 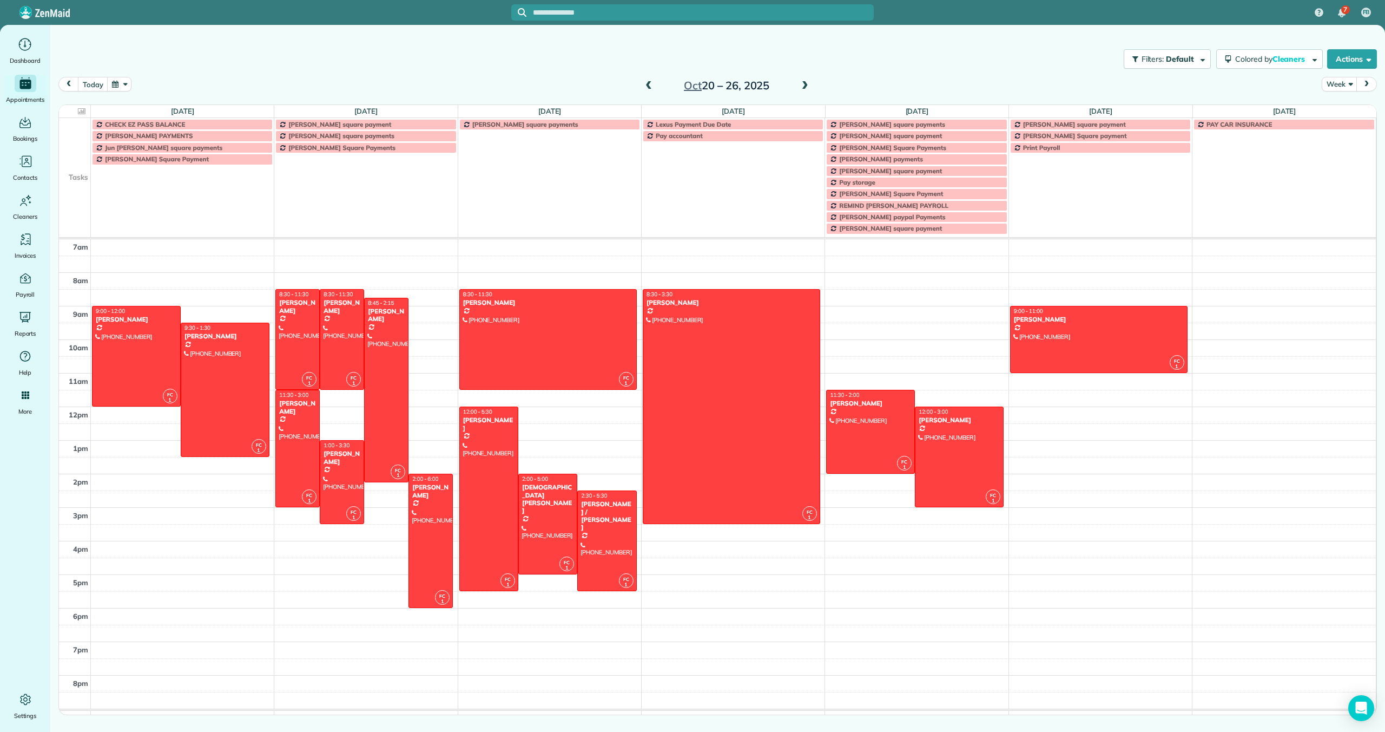 I want to click on span: 11:30 - 2:00, so click(x=845, y=395).